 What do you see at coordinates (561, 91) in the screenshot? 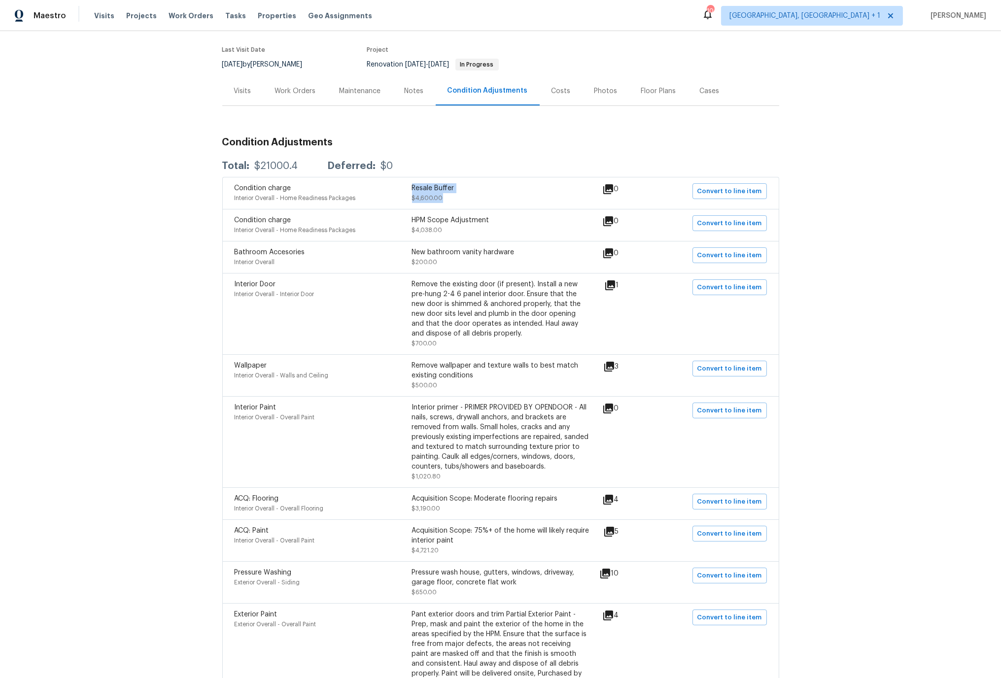
I see `div: Costs` at bounding box center [561, 91].